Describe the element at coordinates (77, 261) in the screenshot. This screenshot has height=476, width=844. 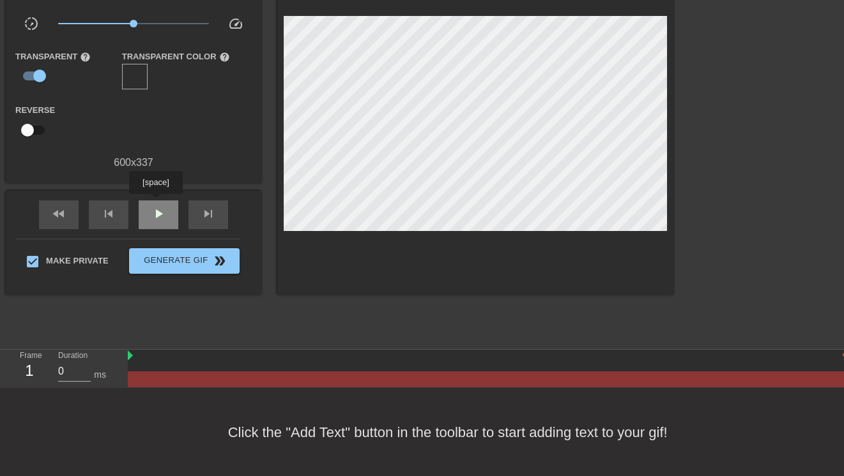
I see `span: Make Private` at that location.